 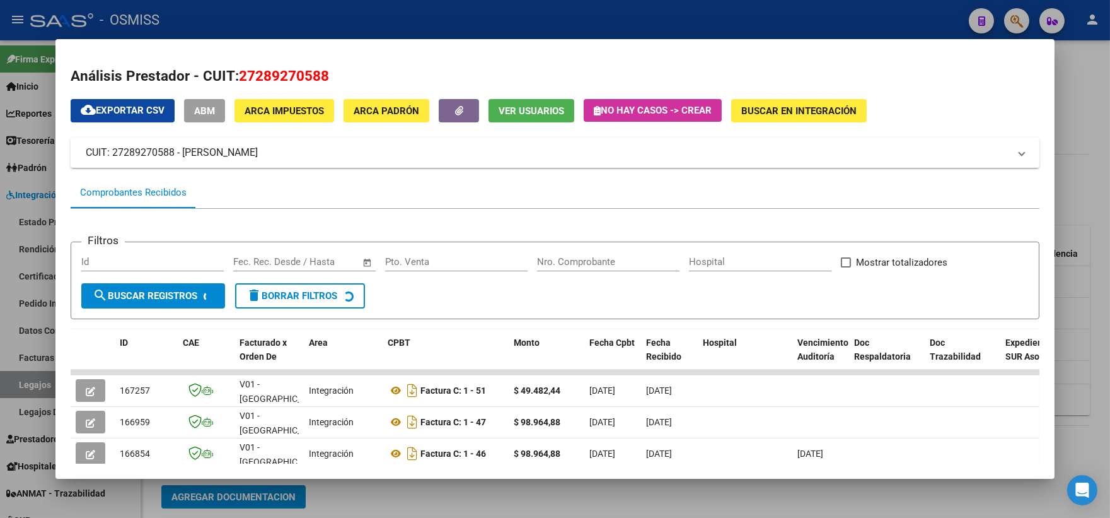 I want to click on span: Monto, so click(x=526, y=342).